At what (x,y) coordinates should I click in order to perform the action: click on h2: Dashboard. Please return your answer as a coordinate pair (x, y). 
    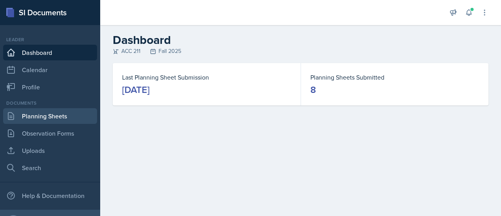
    Looking at the image, I should click on (300, 40).